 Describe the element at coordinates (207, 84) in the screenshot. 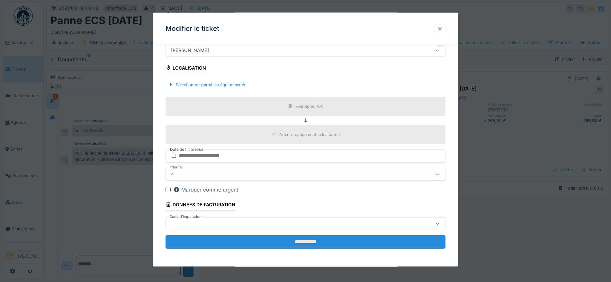

I see `div: Sélectionner parmi les équipements` at that location.